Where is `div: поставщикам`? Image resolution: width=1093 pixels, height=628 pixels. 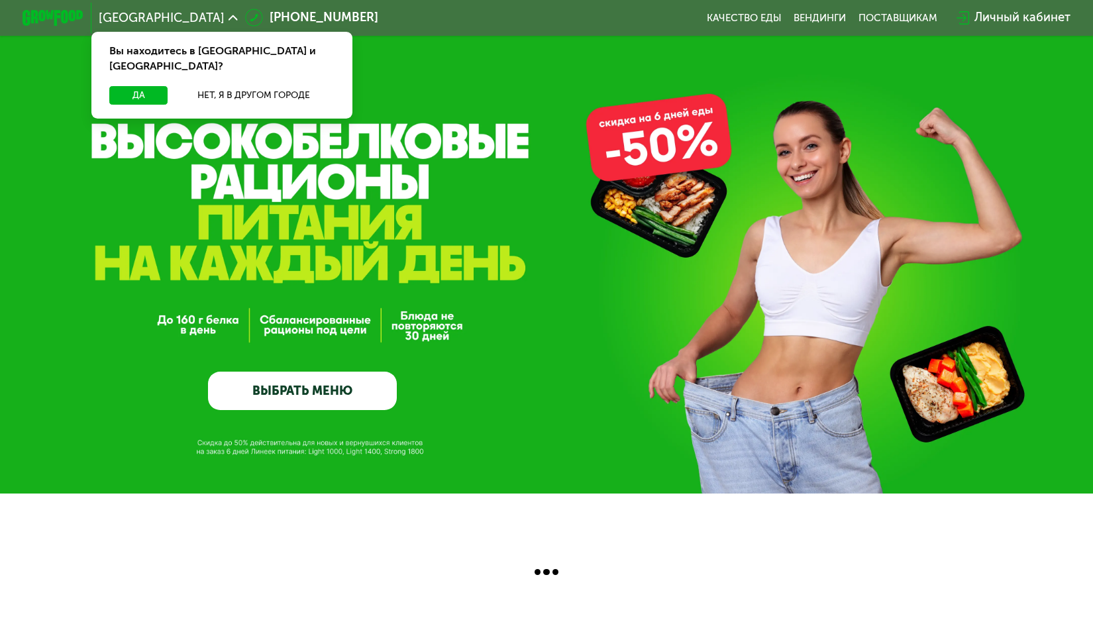
div: поставщикам is located at coordinates (898, 18).